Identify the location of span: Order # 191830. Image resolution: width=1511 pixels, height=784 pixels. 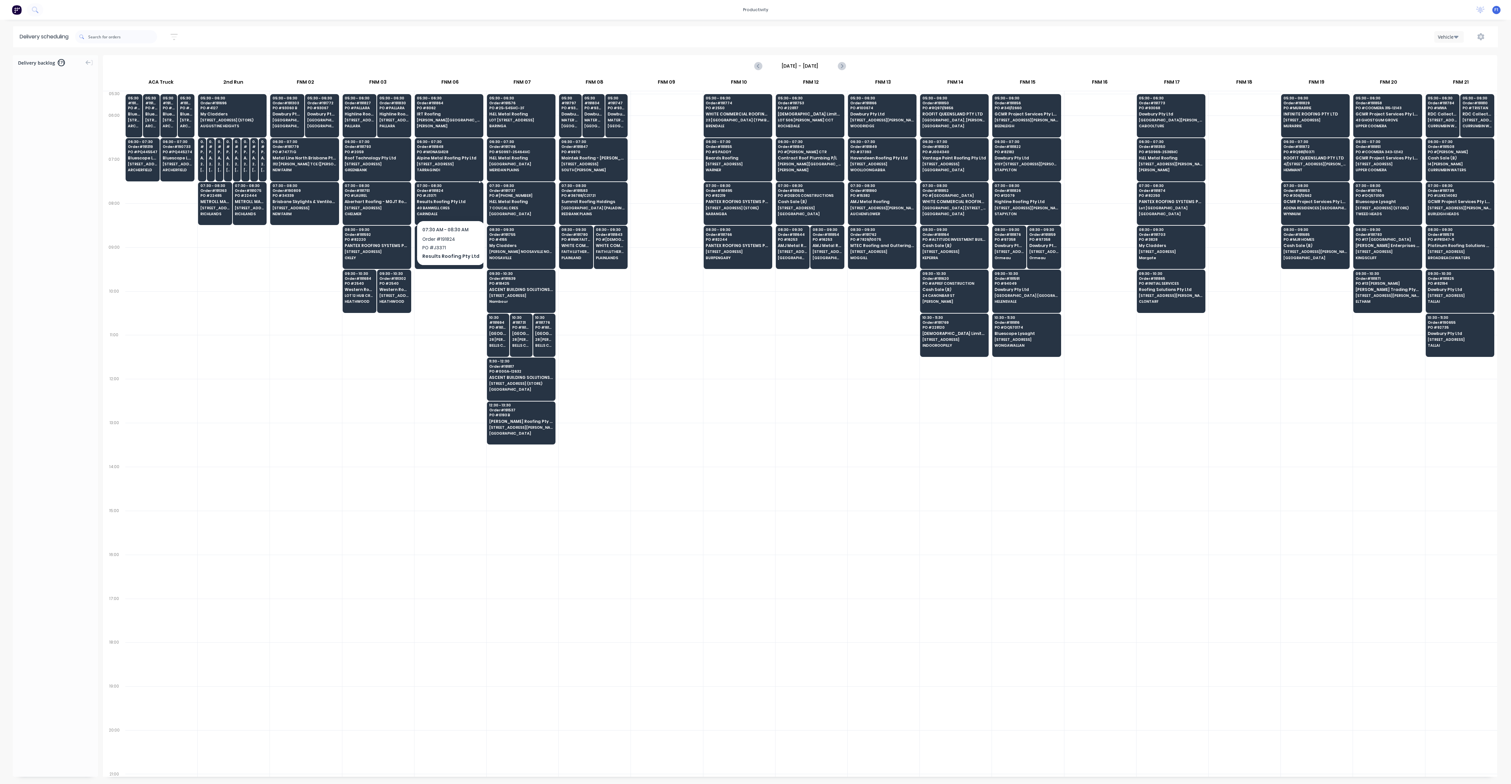
(394, 103).